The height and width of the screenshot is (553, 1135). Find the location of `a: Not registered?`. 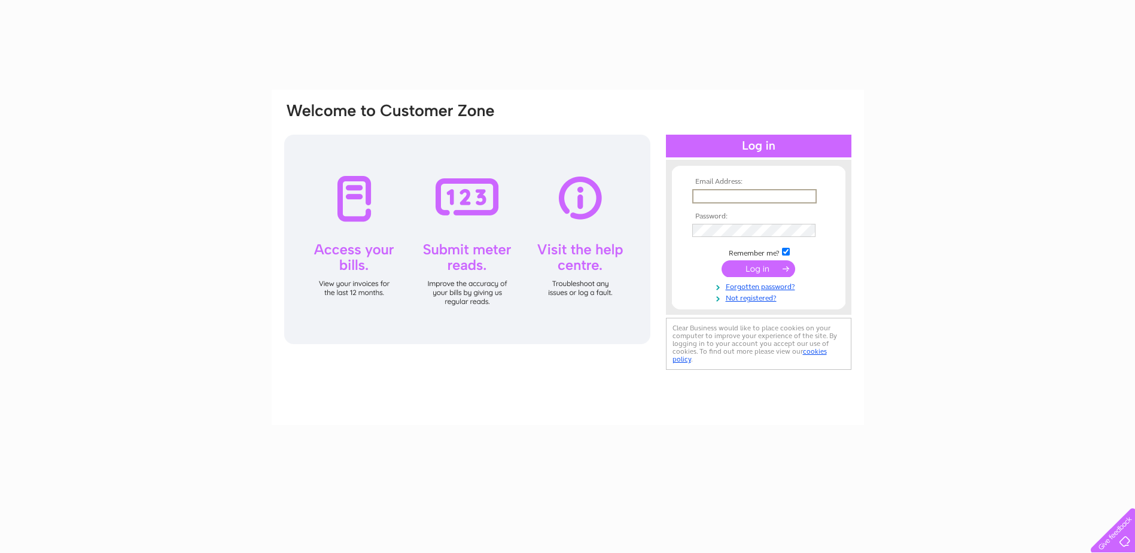

a: Not registered? is located at coordinates (760, 297).